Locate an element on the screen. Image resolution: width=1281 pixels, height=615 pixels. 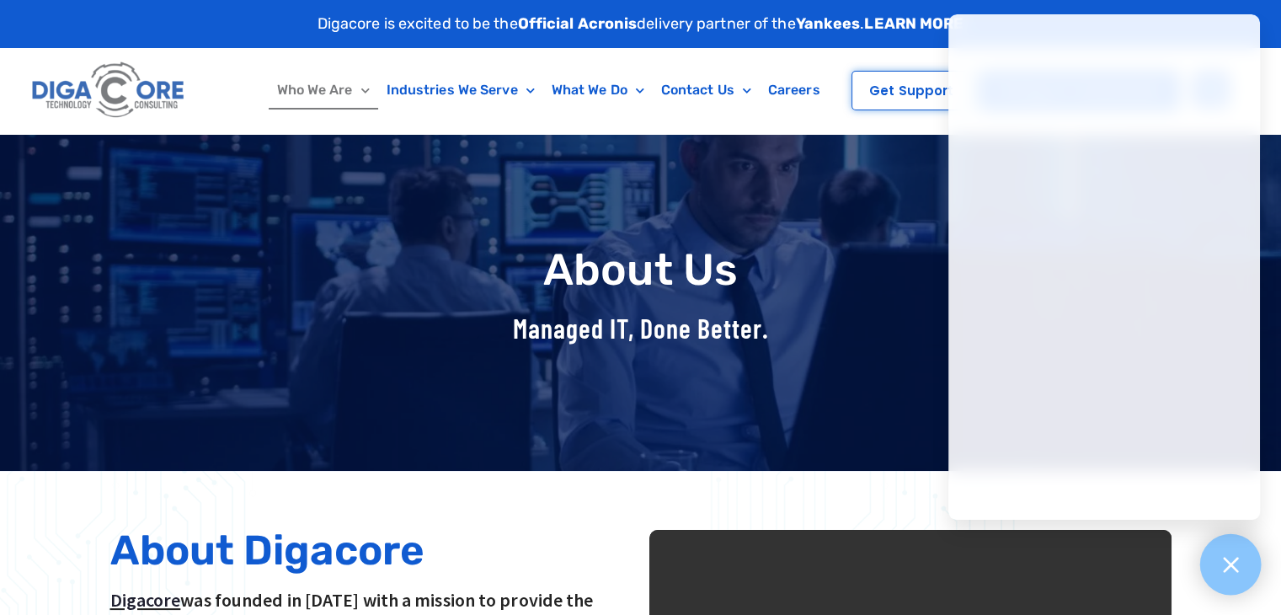
p: Digacore is excited to be the delivery partner of the . is located at coordinates (641, 24).